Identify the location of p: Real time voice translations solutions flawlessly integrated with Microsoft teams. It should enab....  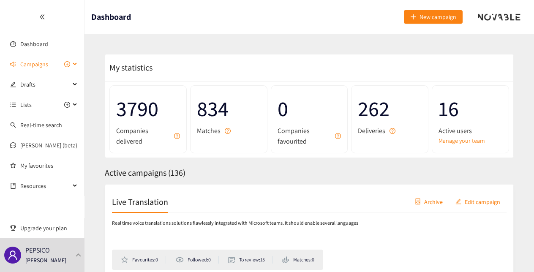
(235, 223).